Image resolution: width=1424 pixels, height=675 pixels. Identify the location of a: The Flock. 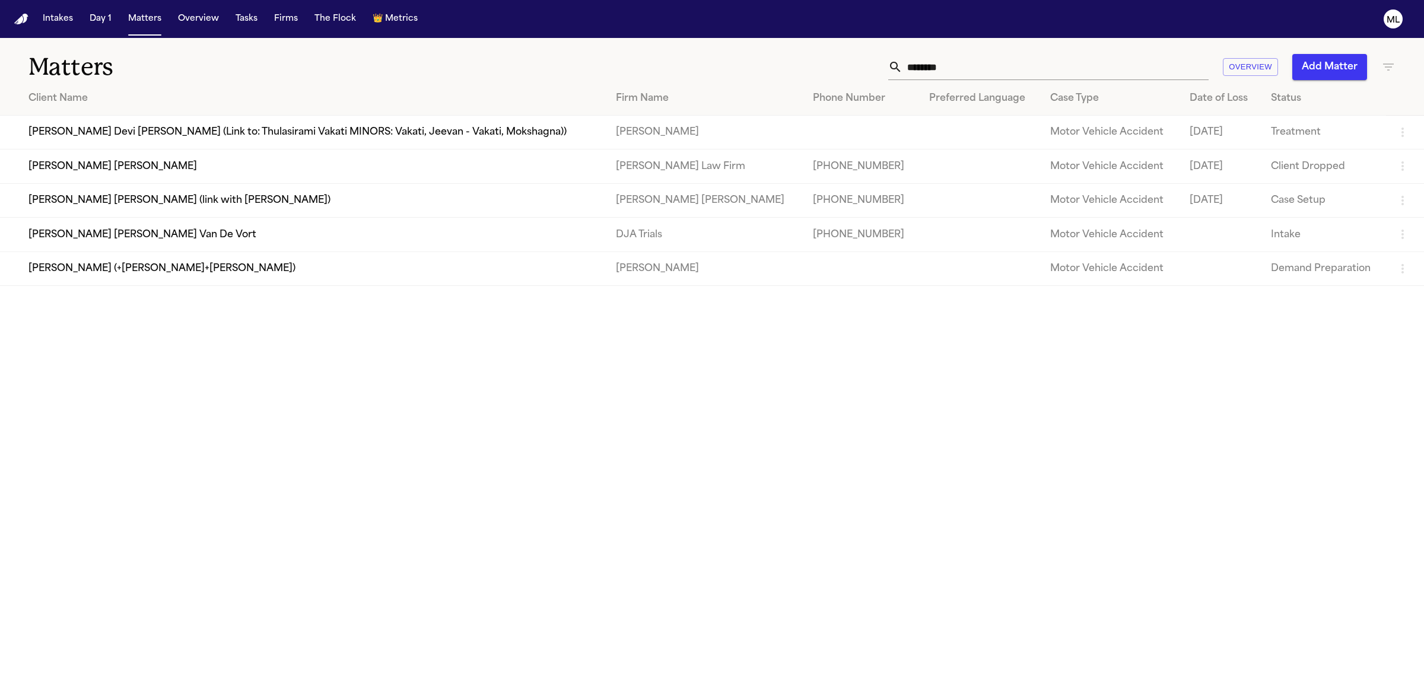
(335, 19).